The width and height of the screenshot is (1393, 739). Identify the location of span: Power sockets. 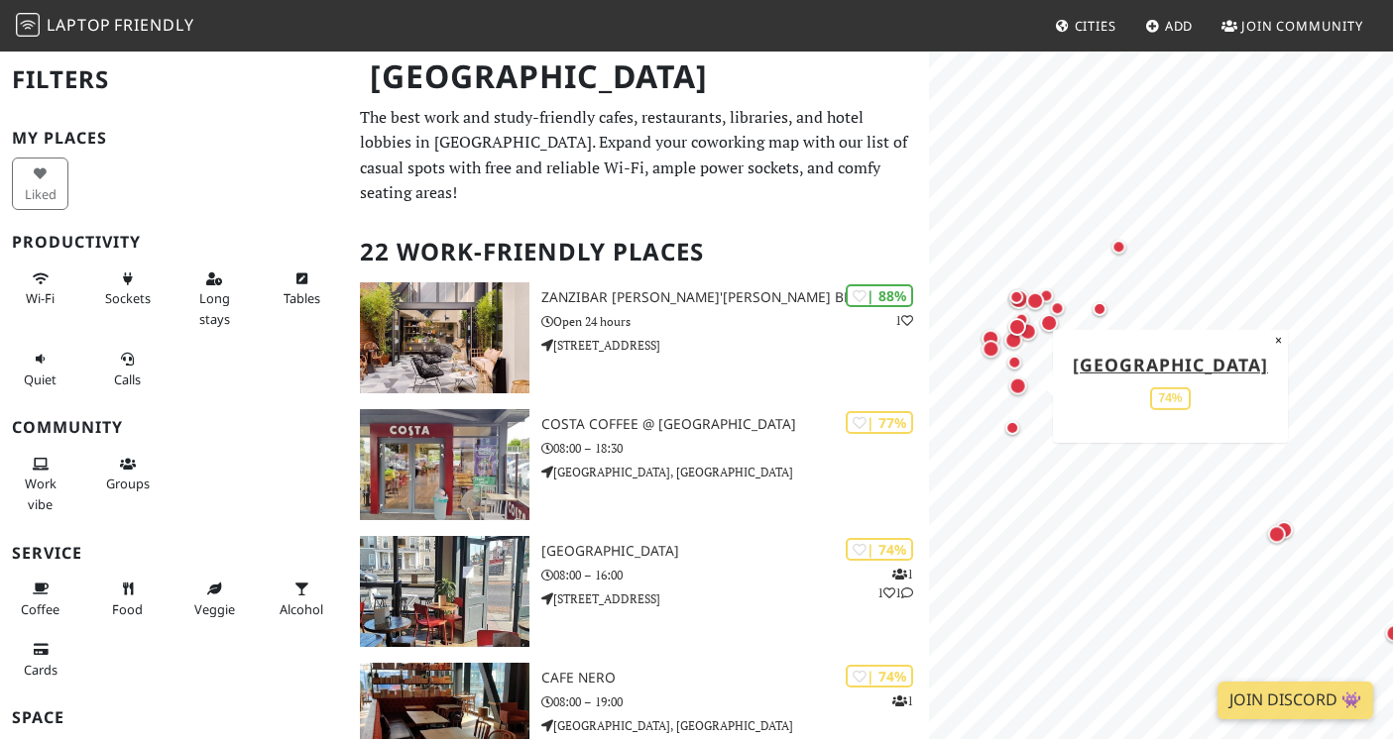
(128, 298).